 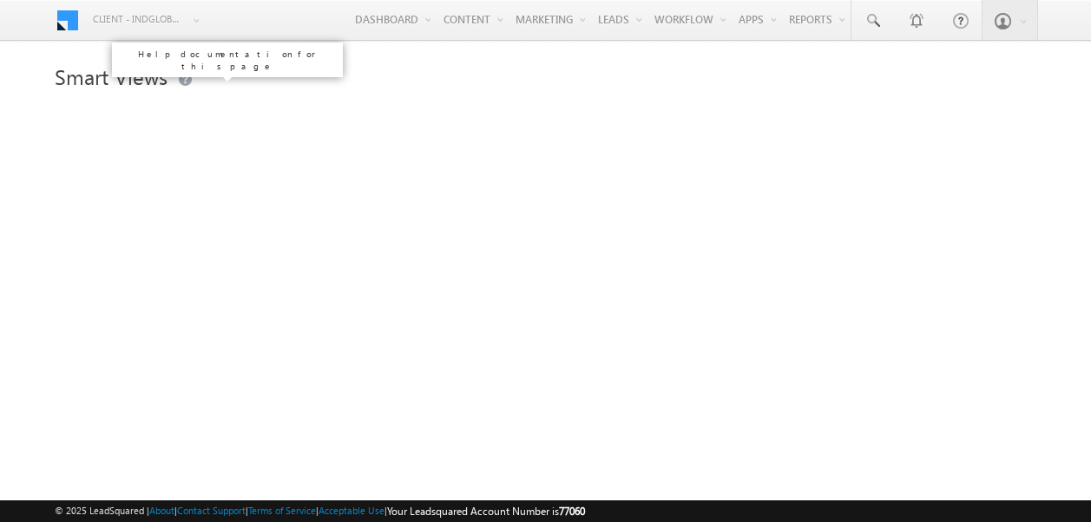 I want to click on span: Client - indglobal1 (77060), so click(x=138, y=19).